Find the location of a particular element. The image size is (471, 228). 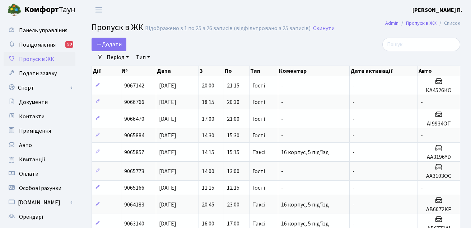

a: Admin is located at coordinates (391, 23).